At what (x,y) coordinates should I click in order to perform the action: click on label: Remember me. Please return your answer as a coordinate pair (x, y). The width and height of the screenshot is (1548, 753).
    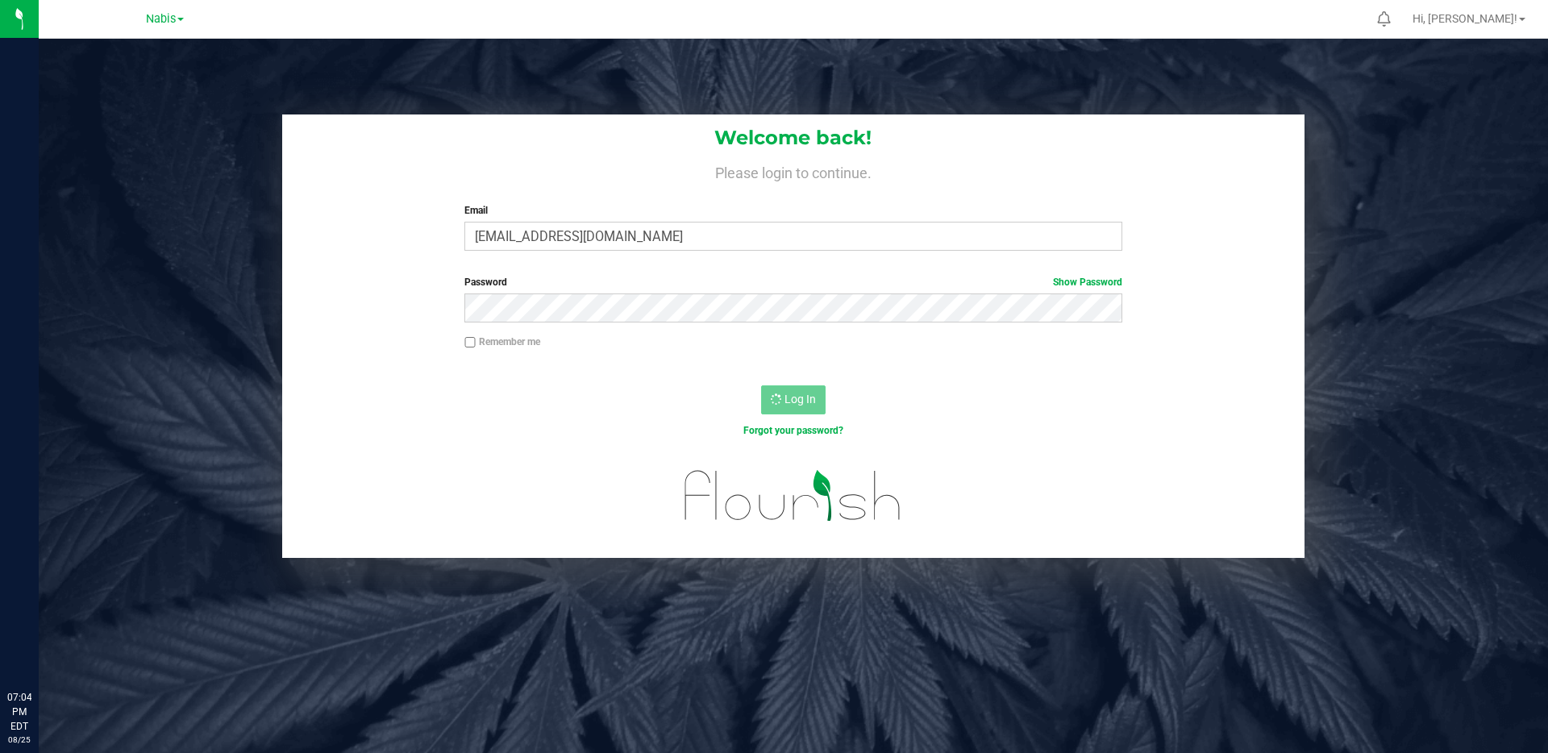
    Looking at the image, I should click on (502, 342).